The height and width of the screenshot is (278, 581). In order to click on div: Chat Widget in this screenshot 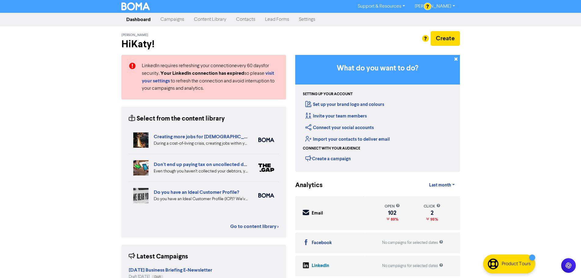, I will do `click(543, 245)`.